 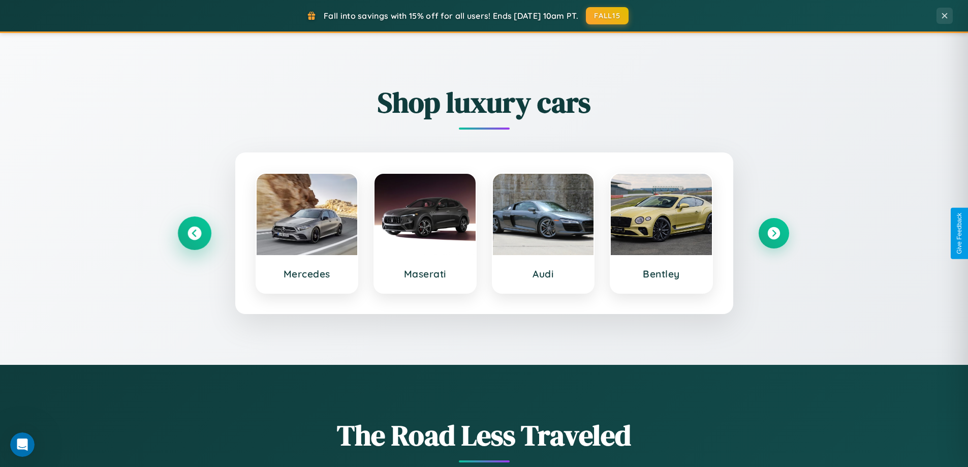 What do you see at coordinates (484, 102) in the screenshot?
I see `h2: Shop luxury cars` at bounding box center [484, 102].